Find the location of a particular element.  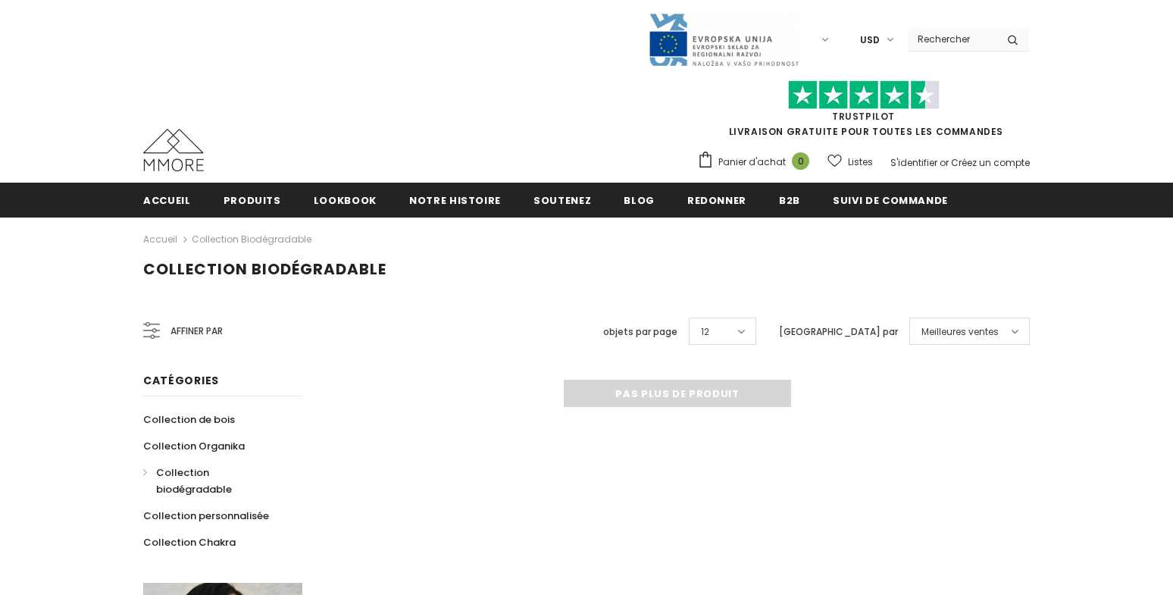

span: LIVRAISON GRATUITE POUR TOUTES LES COMMANDES is located at coordinates (863, 112).